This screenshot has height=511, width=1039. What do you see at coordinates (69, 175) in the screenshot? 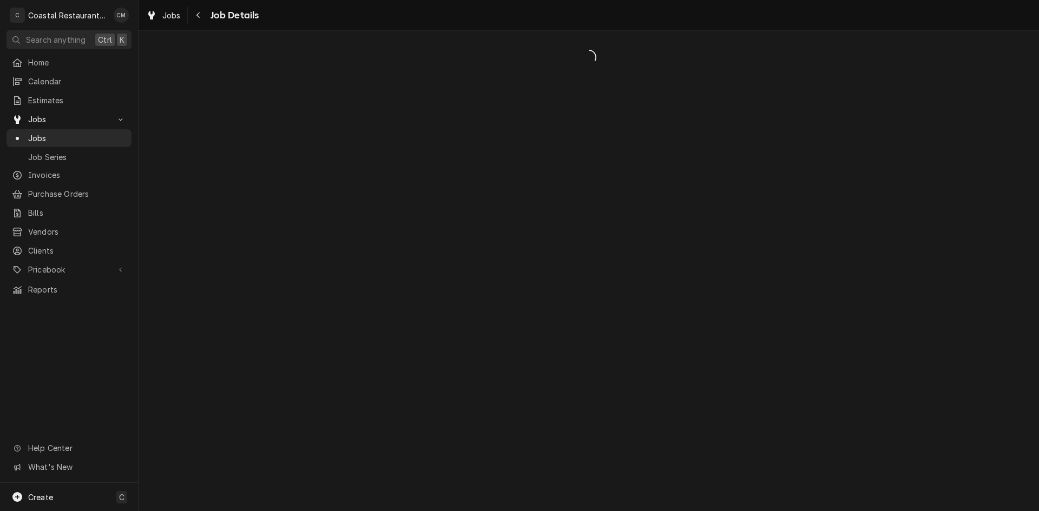
I see `a: Invoices` at bounding box center [69, 175].